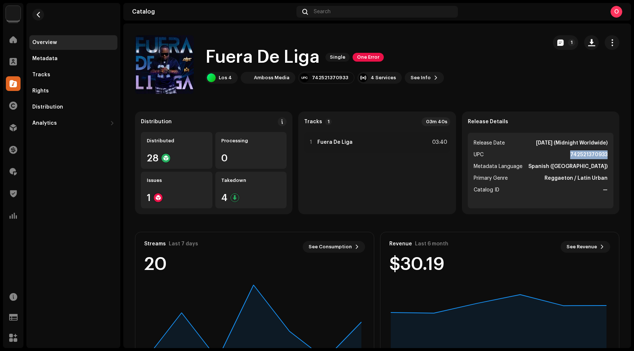 Image resolution: width=634 pixels, height=351 pixels. Describe the element at coordinates (489, 143) in the screenshot. I see `span: Release Date` at that location.